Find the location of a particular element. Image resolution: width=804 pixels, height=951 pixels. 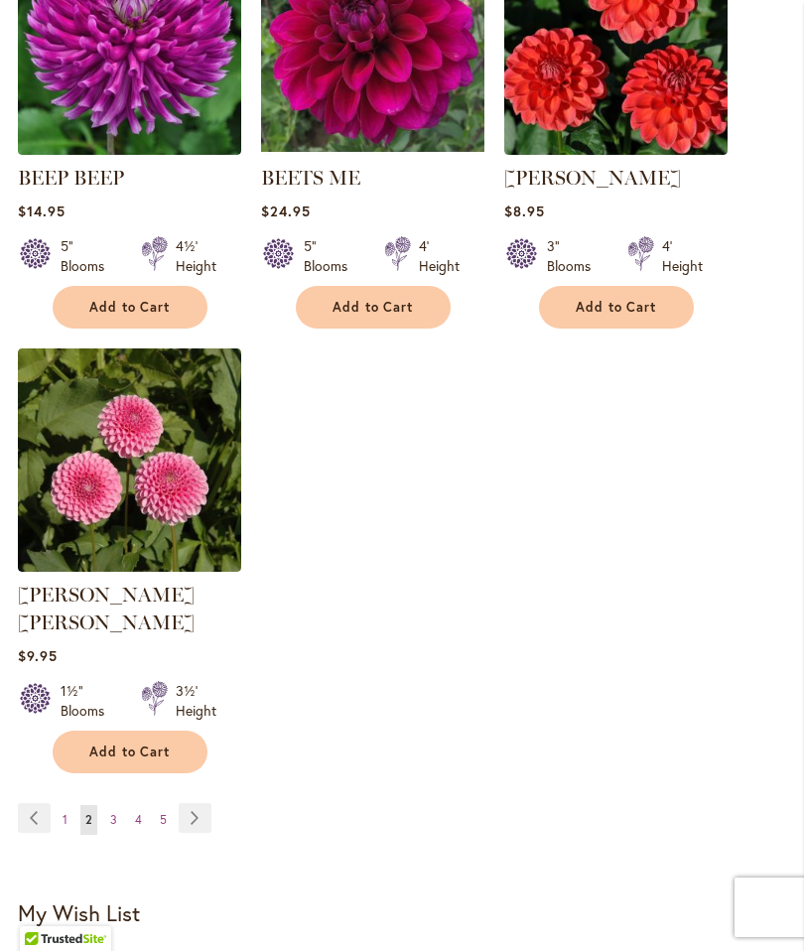

span: 2 is located at coordinates (88, 819).